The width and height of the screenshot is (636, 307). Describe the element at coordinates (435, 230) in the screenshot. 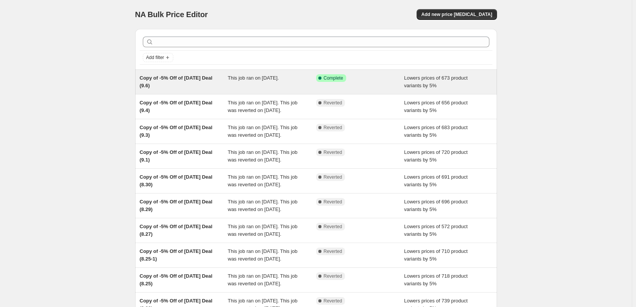

I see `span: Lowers prices of 572 product variants by 5%` at that location.